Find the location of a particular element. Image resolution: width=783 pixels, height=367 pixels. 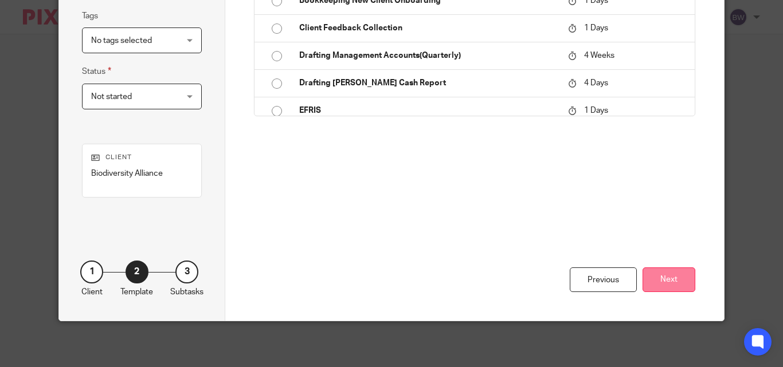

p: Client Feedback Collection is located at coordinates (427, 28).